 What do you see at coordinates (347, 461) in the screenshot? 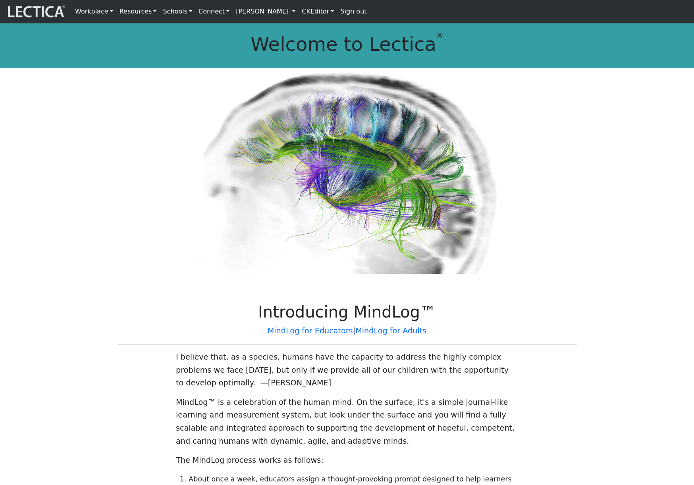
I see `p: The MindLog process works as follows:` at bounding box center [347, 461].